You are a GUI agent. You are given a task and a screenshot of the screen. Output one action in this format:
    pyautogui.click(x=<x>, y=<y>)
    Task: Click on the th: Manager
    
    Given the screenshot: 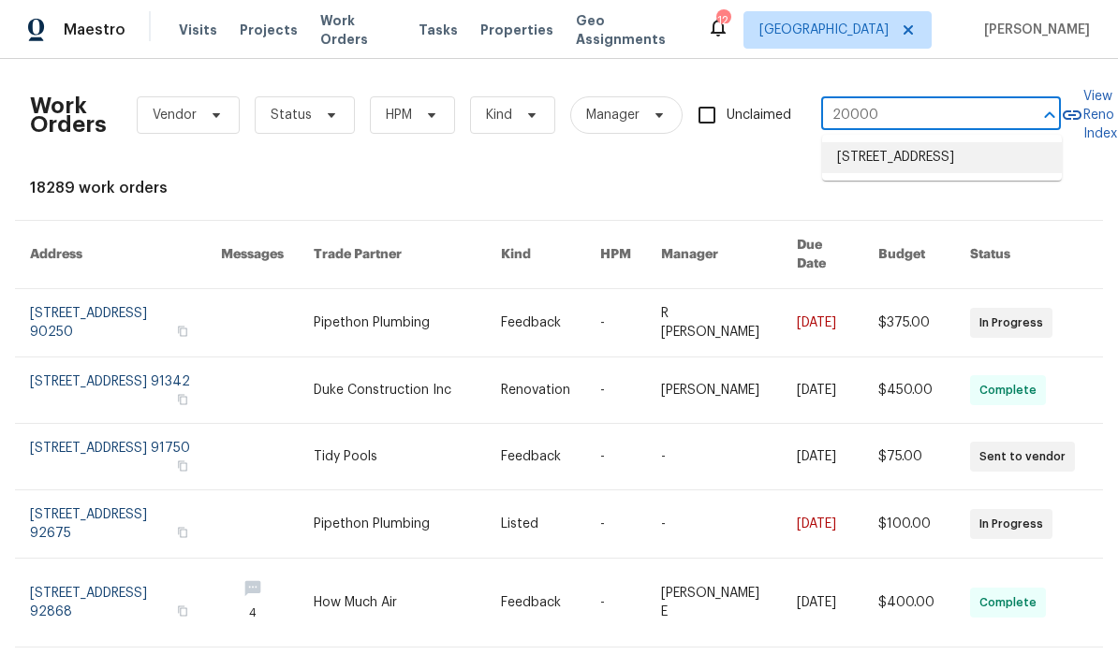 What is the action you would take?
    pyautogui.click(x=713, y=255)
    